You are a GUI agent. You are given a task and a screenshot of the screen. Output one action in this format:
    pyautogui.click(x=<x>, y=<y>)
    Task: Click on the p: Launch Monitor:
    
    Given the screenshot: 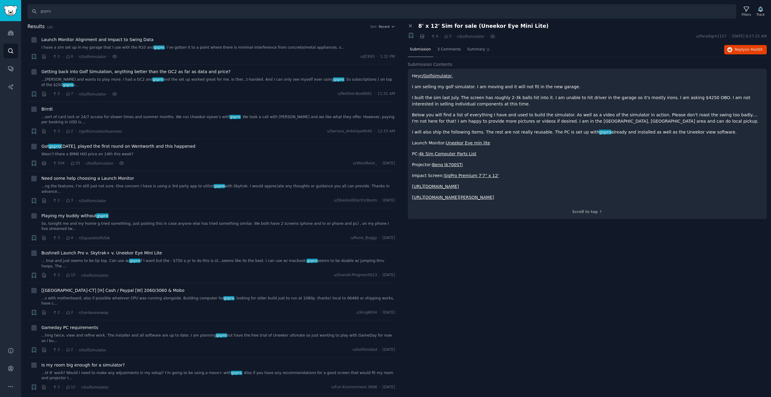 What is the action you would take?
    pyautogui.click(x=588, y=143)
    